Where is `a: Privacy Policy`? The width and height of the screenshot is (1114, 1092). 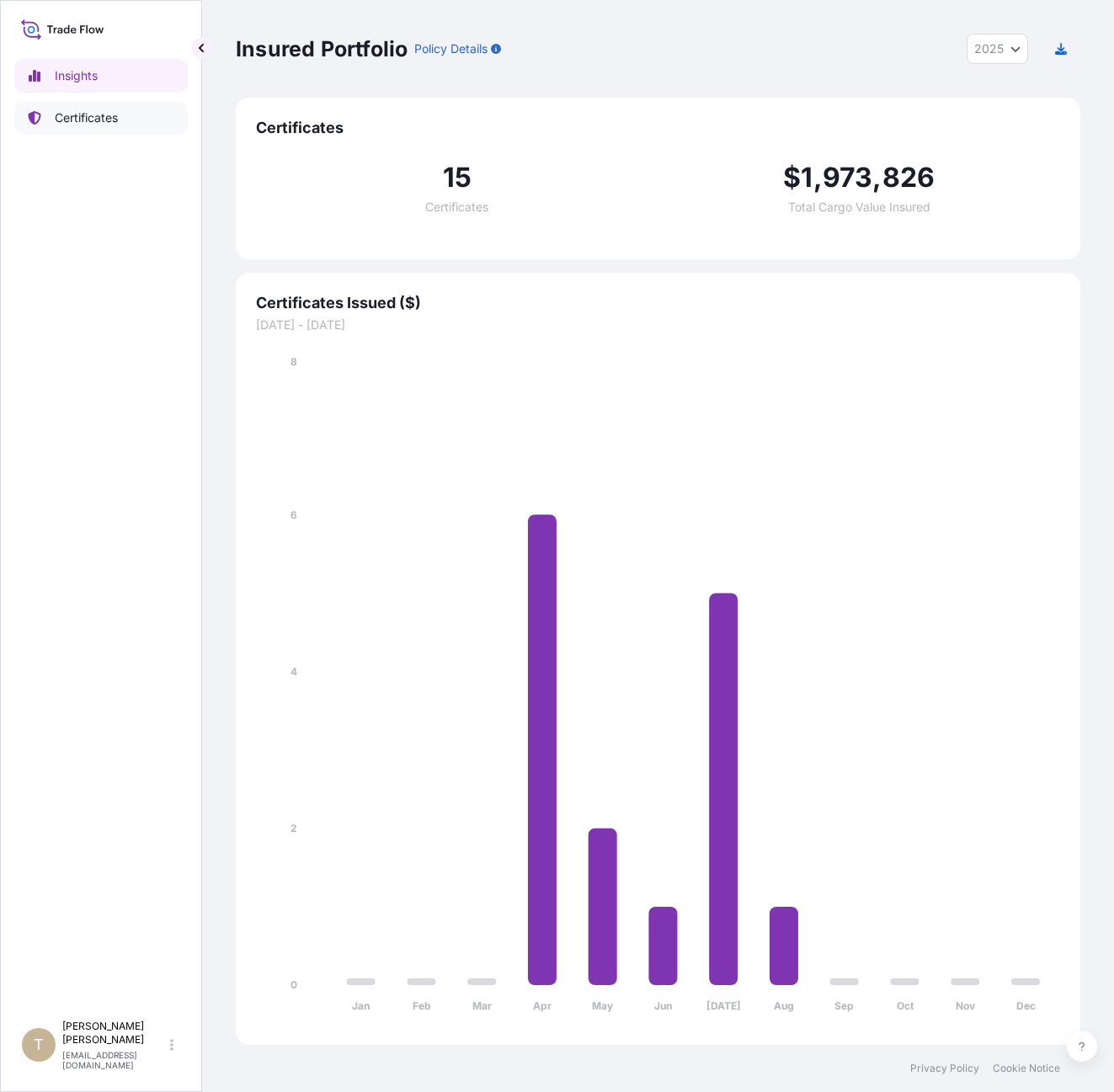
a: Privacy Policy is located at coordinates (945, 1068).